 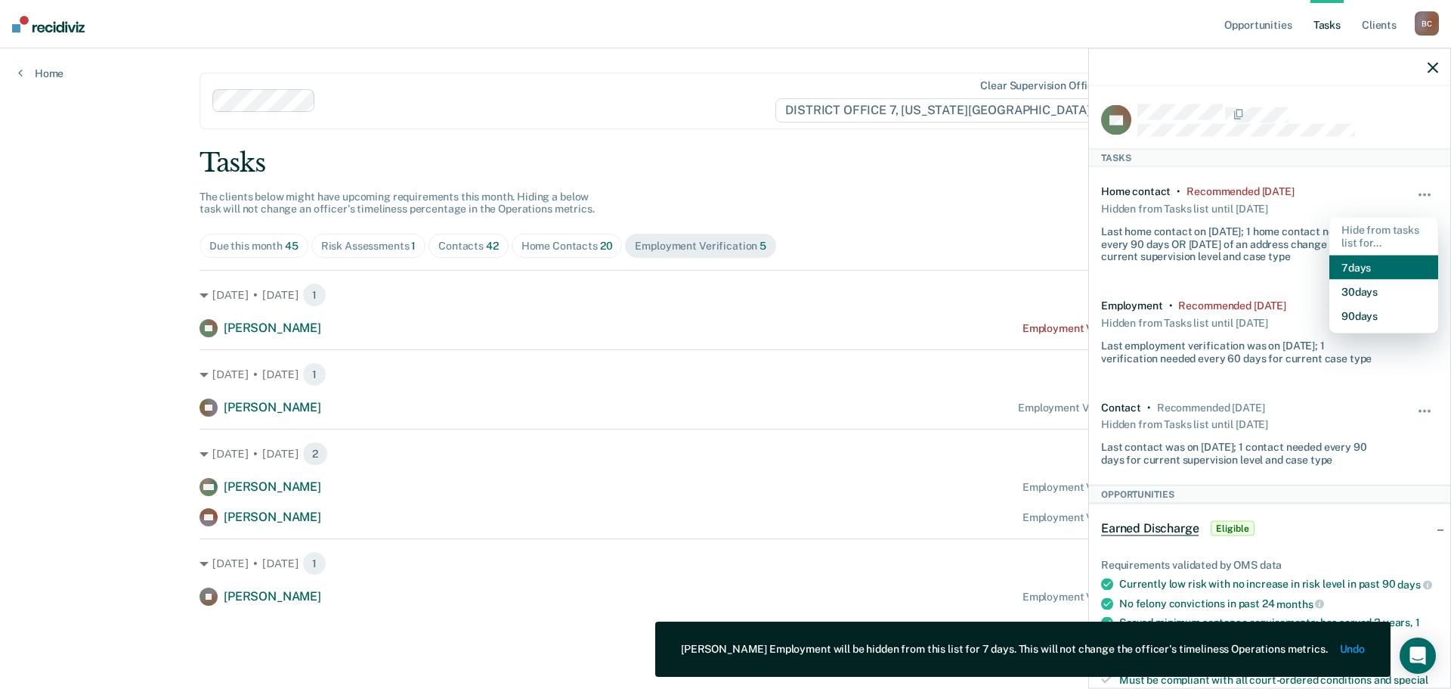 What do you see at coordinates (1240, 191) in the screenshot?
I see `div: Recommended 20 days ago` at bounding box center [1240, 191].